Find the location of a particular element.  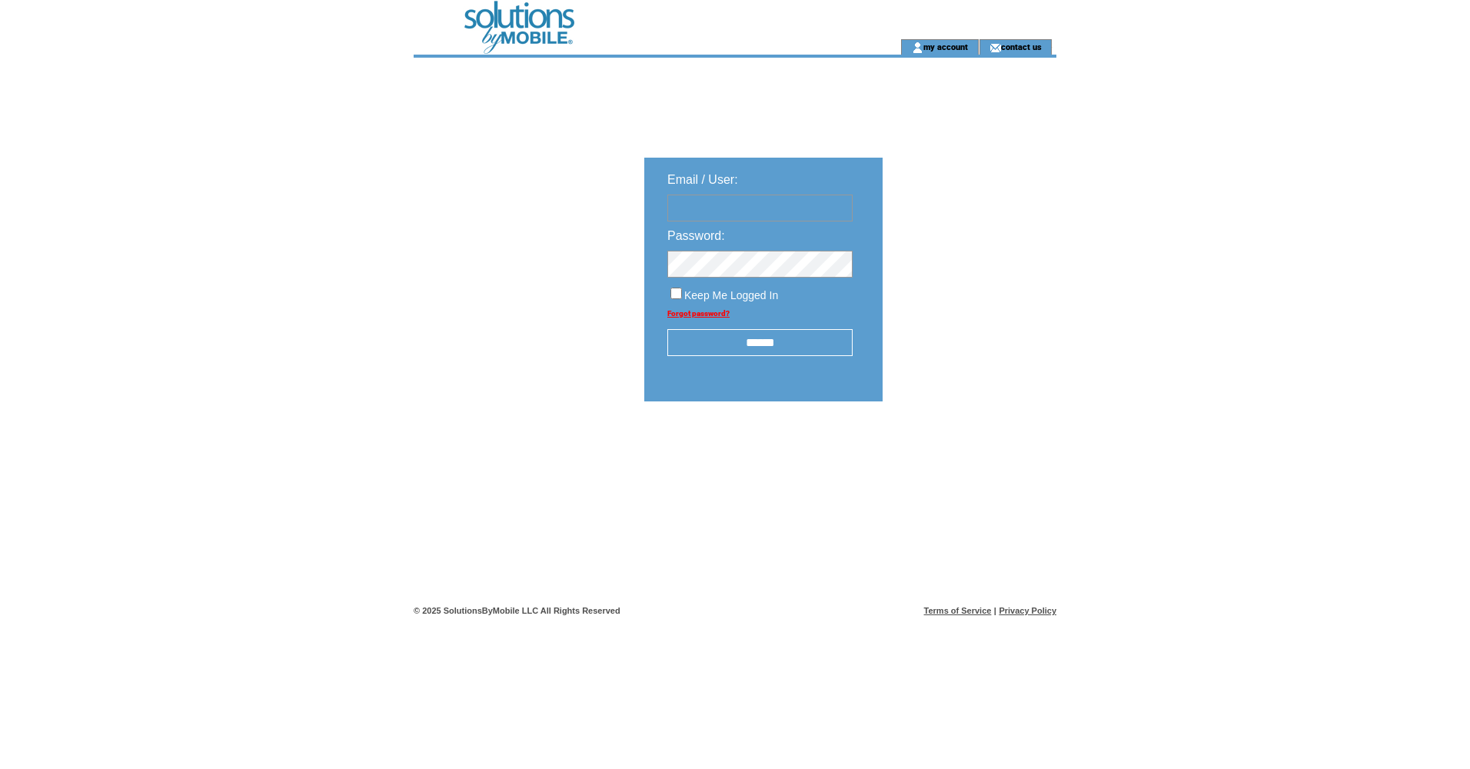

img: transparent.png is located at coordinates (965, 449).